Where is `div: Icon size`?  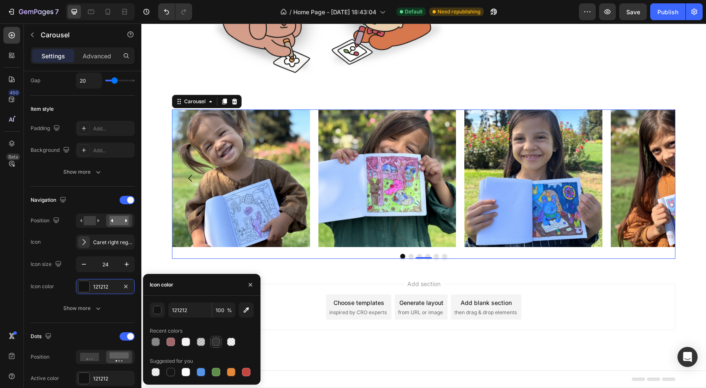 div: Icon size is located at coordinates (47, 264).